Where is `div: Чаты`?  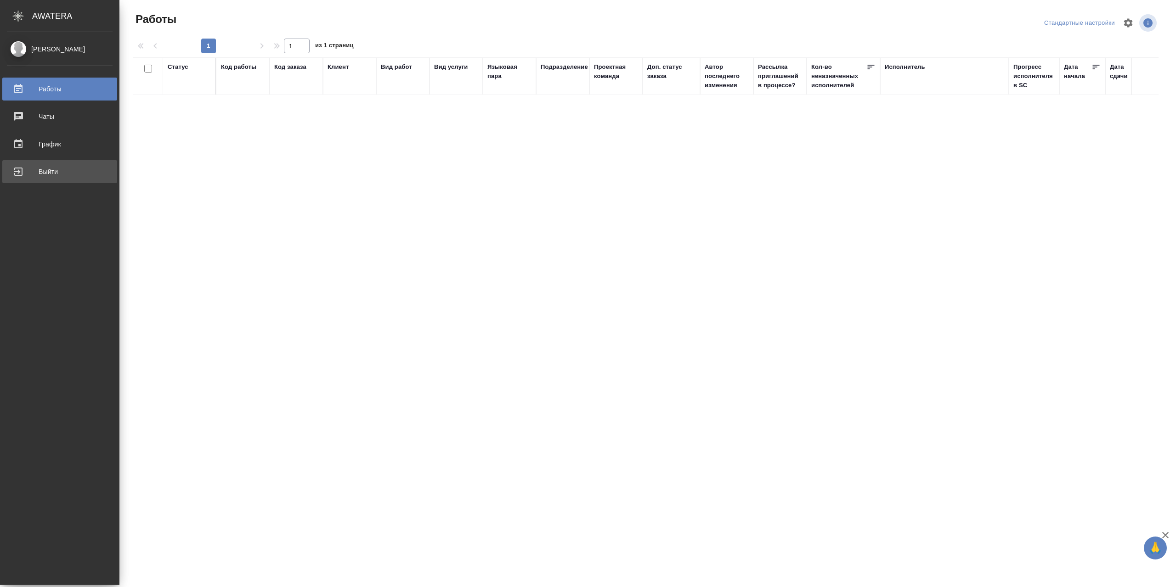
div: Чаты is located at coordinates (60, 117).